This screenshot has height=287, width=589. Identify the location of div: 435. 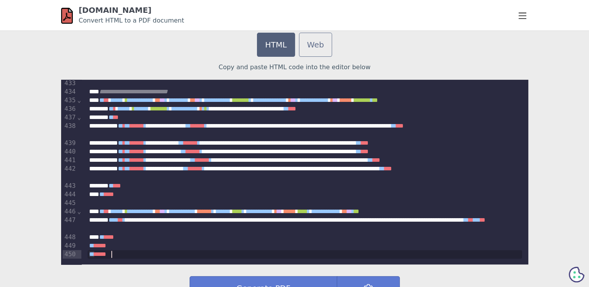
(70, 100).